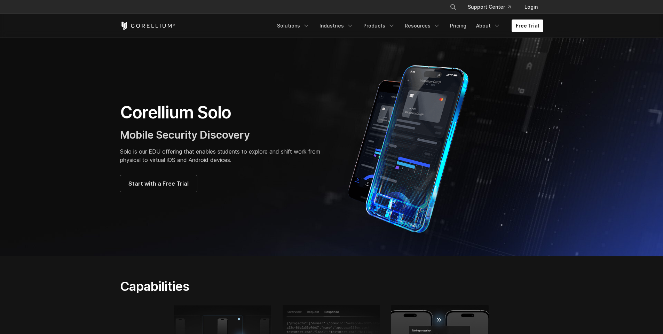 This screenshot has width=663, height=334. Describe the element at coordinates (422, 26) in the screenshot. I see `a: Resources` at that location.